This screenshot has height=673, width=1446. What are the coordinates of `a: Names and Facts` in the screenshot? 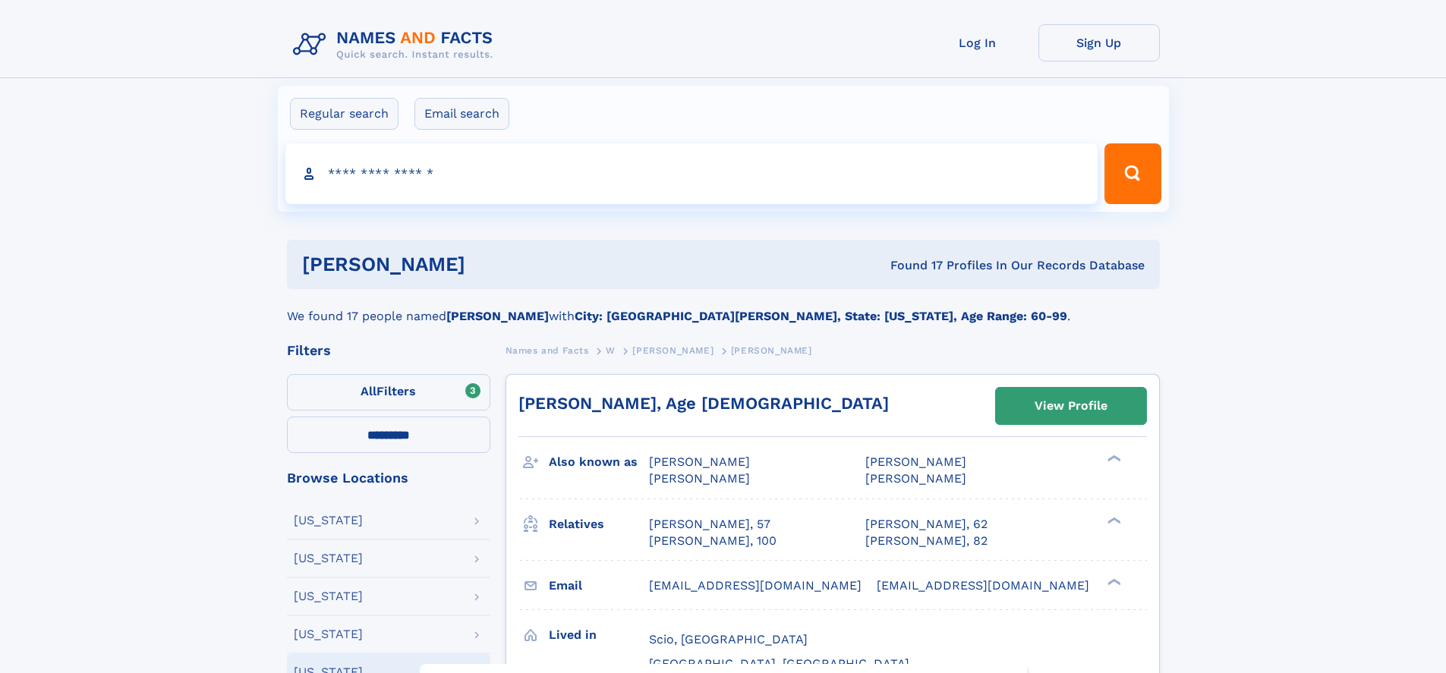 It's located at (547, 350).